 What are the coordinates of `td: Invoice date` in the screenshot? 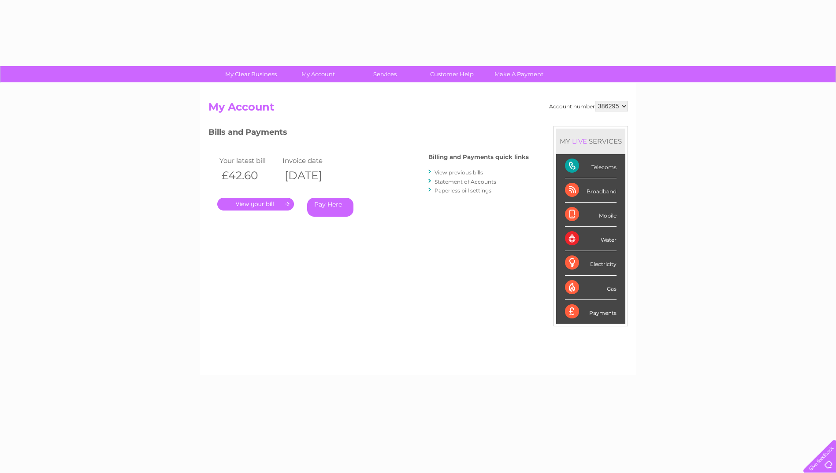 It's located at (312, 160).